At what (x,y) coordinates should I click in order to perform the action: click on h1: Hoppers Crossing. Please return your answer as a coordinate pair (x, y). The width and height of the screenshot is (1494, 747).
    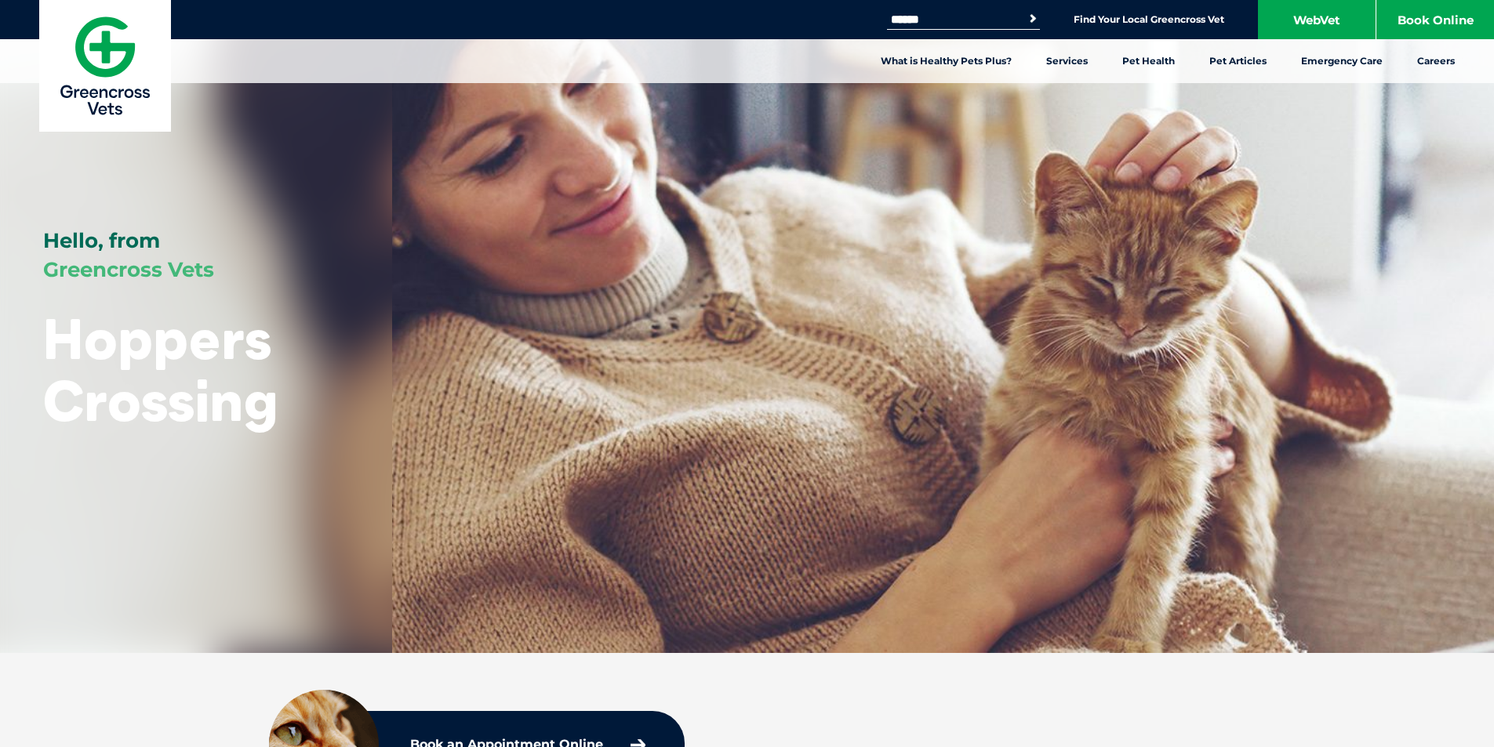
    Looking at the image, I should click on (196, 369).